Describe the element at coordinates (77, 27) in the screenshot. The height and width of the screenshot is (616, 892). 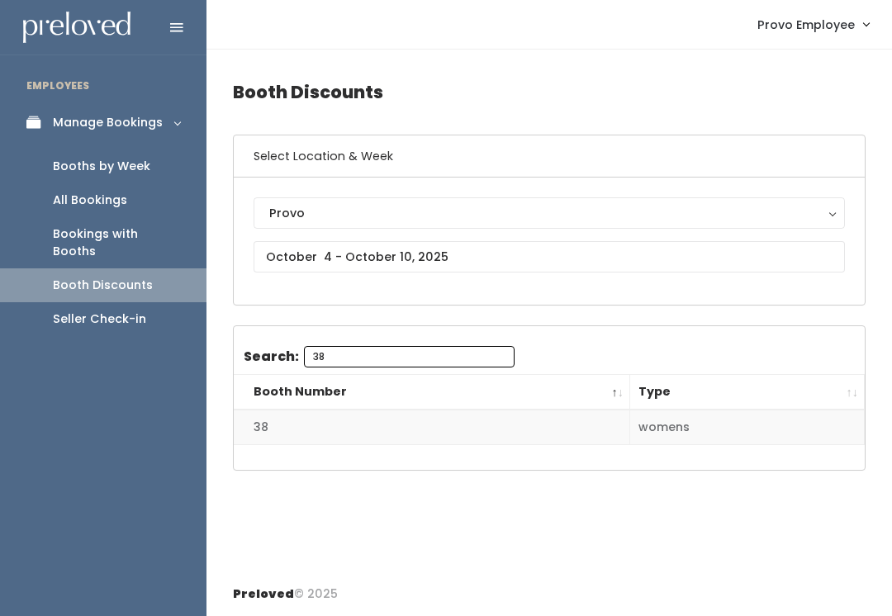
I see `img: preloved logo` at that location.